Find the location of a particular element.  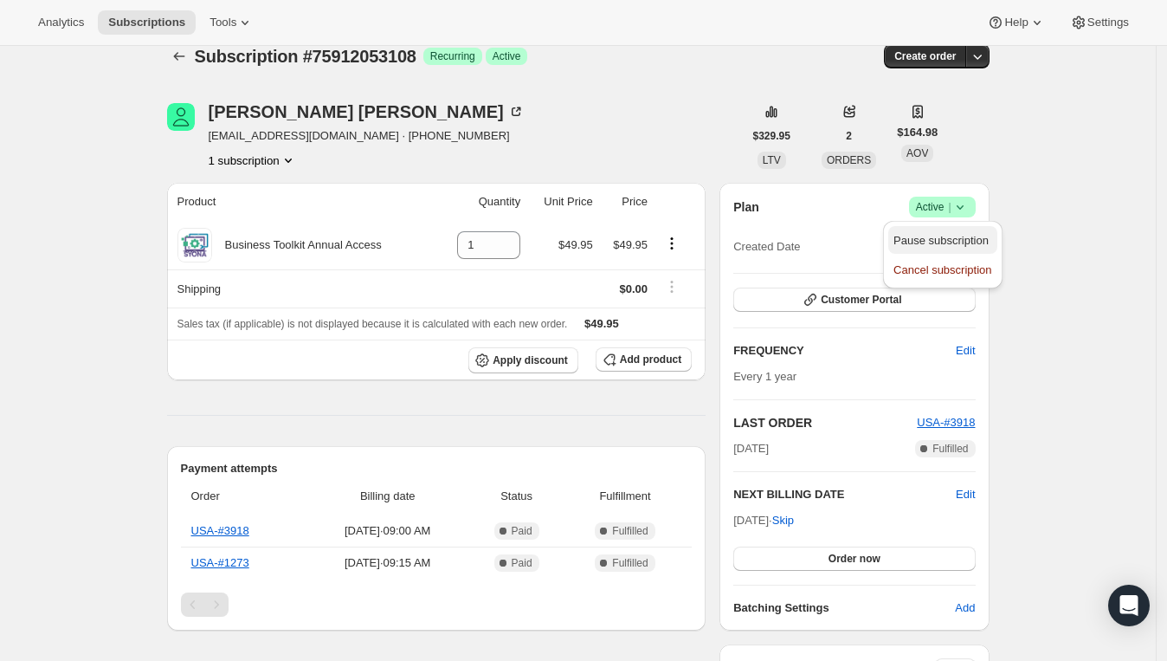

th: Product is located at coordinates (301, 202).